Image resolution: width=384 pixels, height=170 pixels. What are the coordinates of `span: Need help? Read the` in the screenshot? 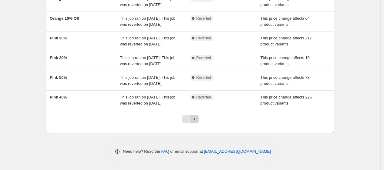 It's located at (142, 151).